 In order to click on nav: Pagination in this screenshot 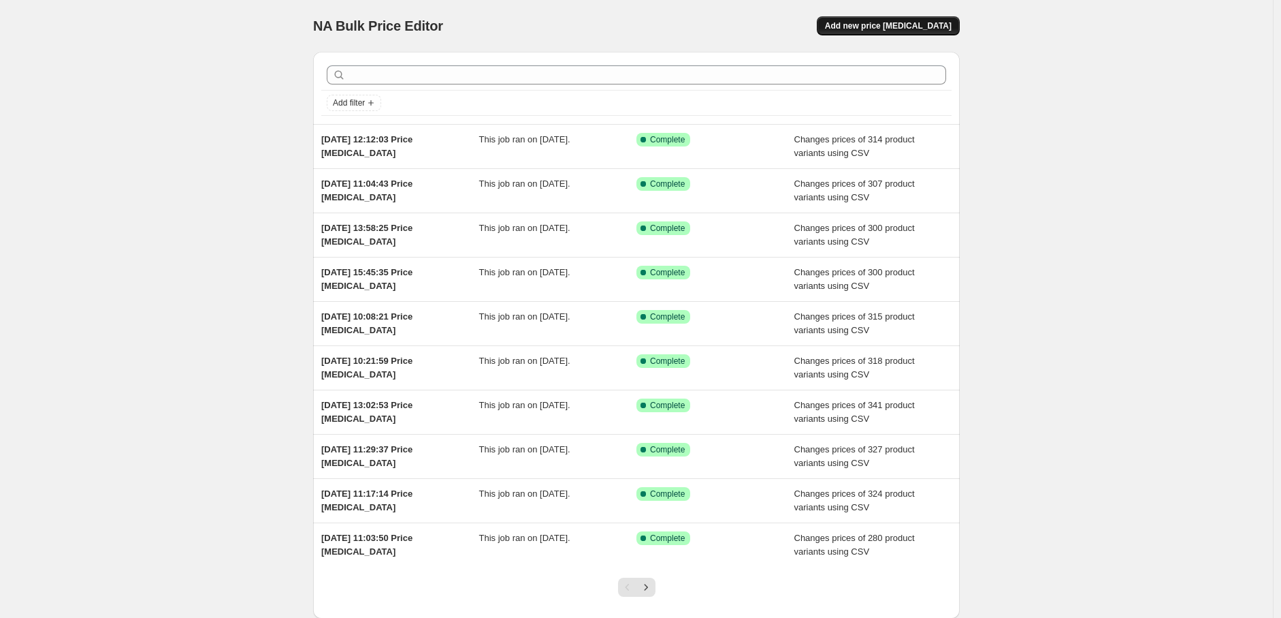, I will do `click(637, 587)`.